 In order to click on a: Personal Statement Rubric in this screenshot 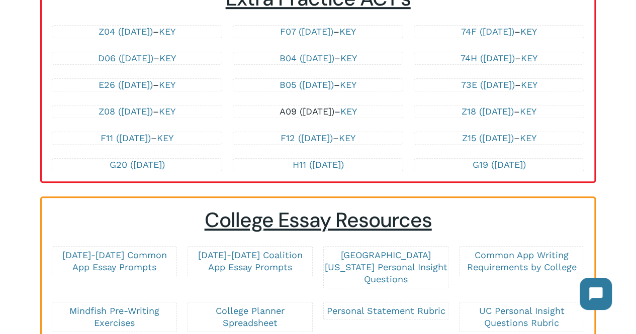, I will do `click(385, 310)`.